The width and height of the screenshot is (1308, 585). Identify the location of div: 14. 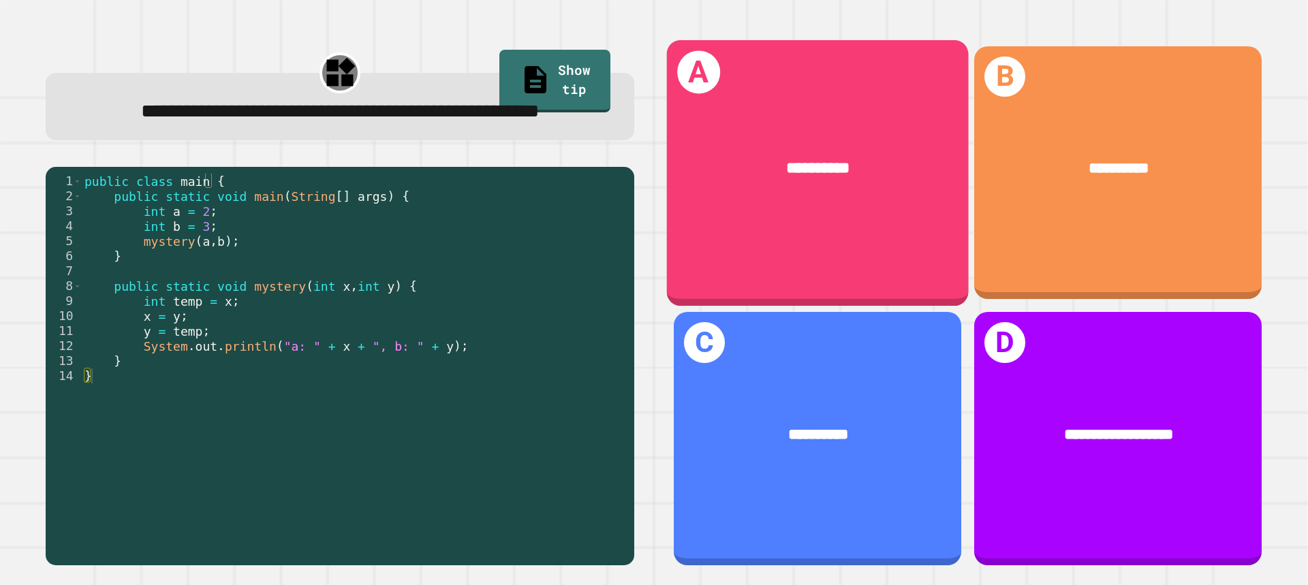
(63, 376).